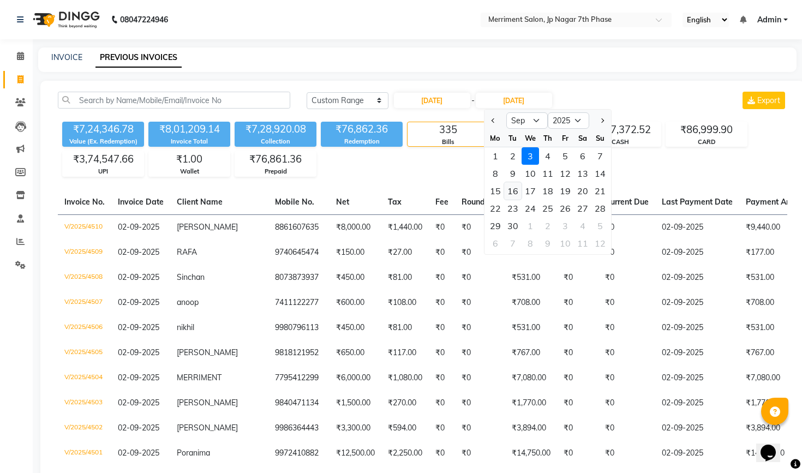 Image resolution: width=802 pixels, height=473 pixels. What do you see at coordinates (495, 208) in the screenshot?
I see `div: Monday, September 22, 2025` at bounding box center [495, 208].